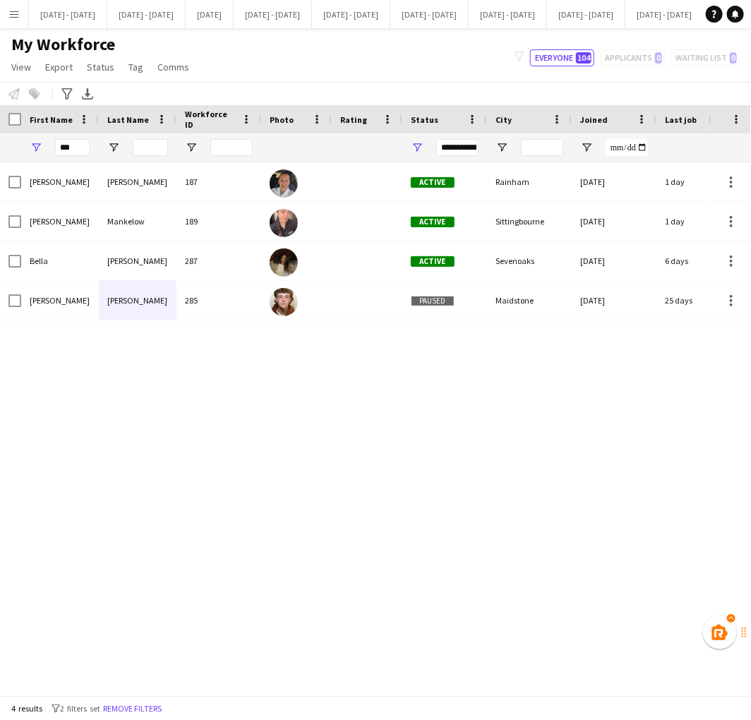 This screenshot has width=751, height=720. Describe the element at coordinates (284, 184) in the screenshot. I see `img: Ella Wray` at that location.